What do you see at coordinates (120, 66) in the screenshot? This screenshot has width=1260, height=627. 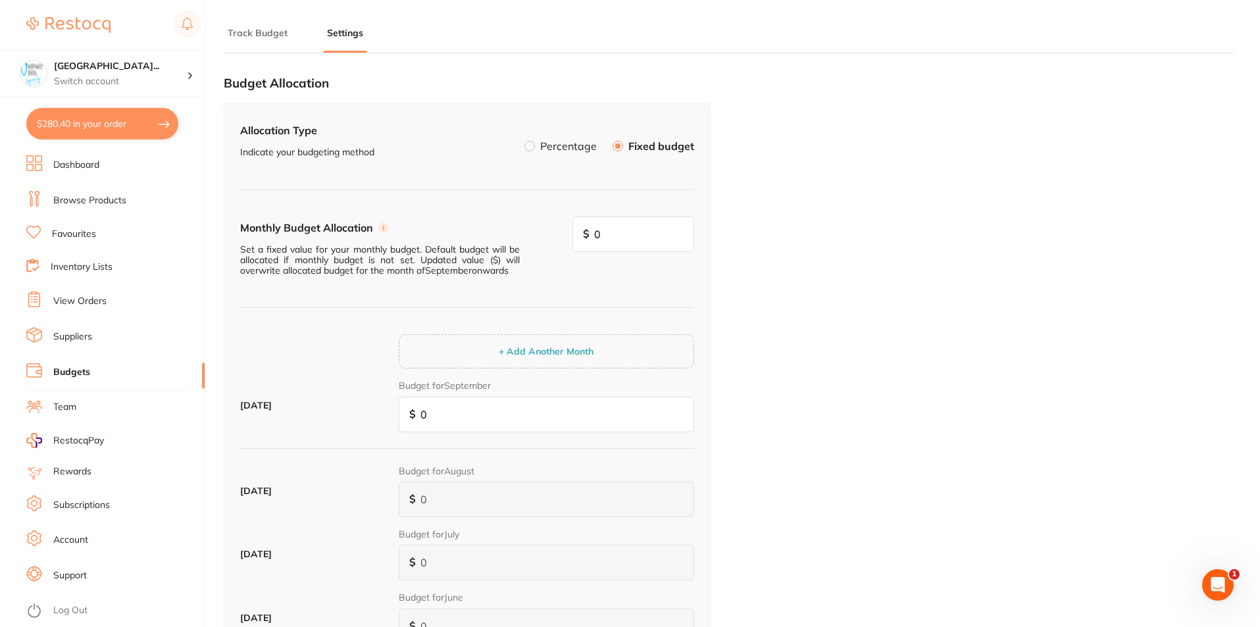 I see `h4: North West Dental Wynyard` at bounding box center [120, 66].